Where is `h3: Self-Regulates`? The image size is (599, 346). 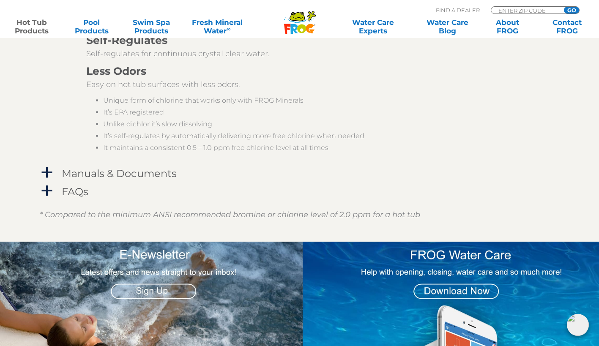 h3: Self-Regulates is located at coordinates (312, 40).